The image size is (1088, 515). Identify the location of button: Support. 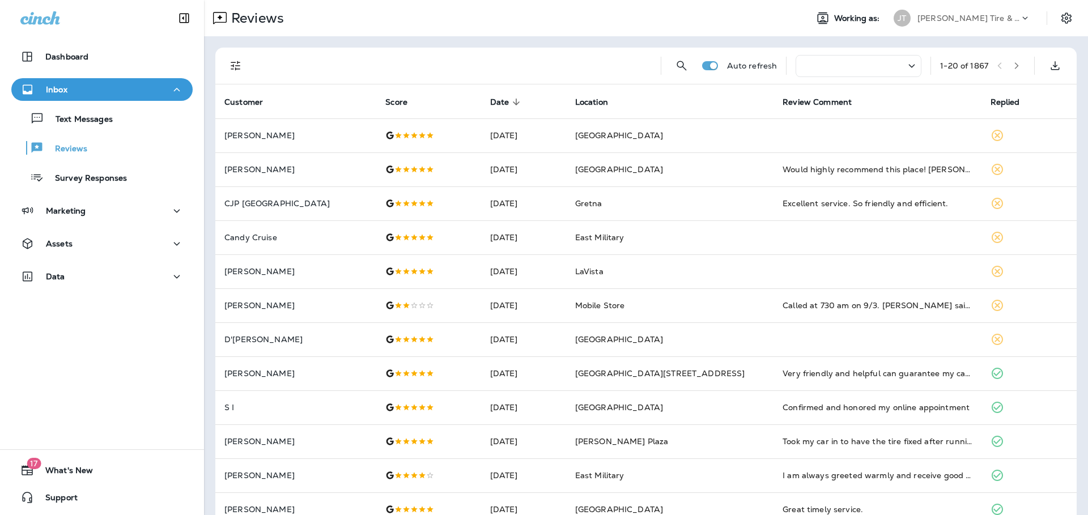
(102, 498).